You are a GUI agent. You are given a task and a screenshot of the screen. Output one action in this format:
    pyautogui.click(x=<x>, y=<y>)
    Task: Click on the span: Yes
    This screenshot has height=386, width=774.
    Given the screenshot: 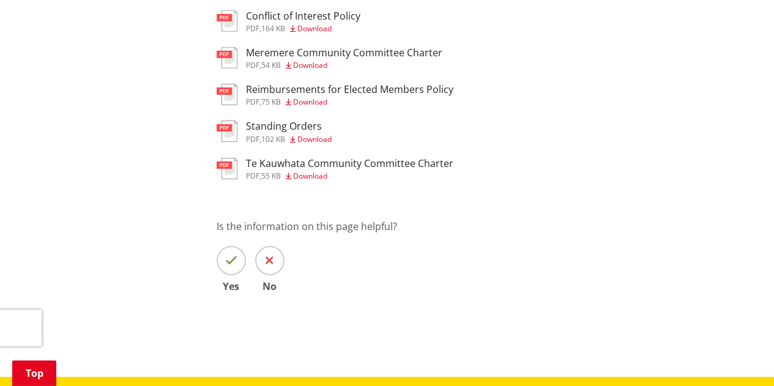 What is the action you would take?
    pyautogui.click(x=231, y=286)
    